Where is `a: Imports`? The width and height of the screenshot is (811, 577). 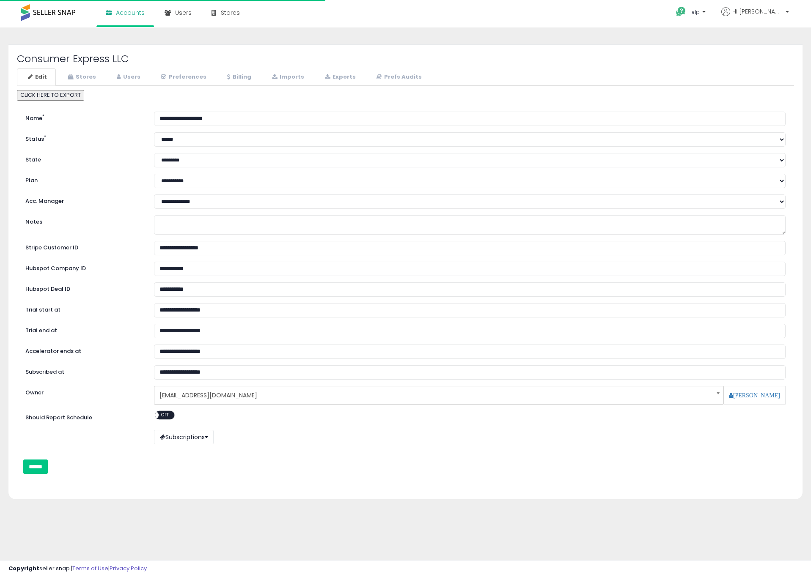 a: Imports is located at coordinates (287, 77).